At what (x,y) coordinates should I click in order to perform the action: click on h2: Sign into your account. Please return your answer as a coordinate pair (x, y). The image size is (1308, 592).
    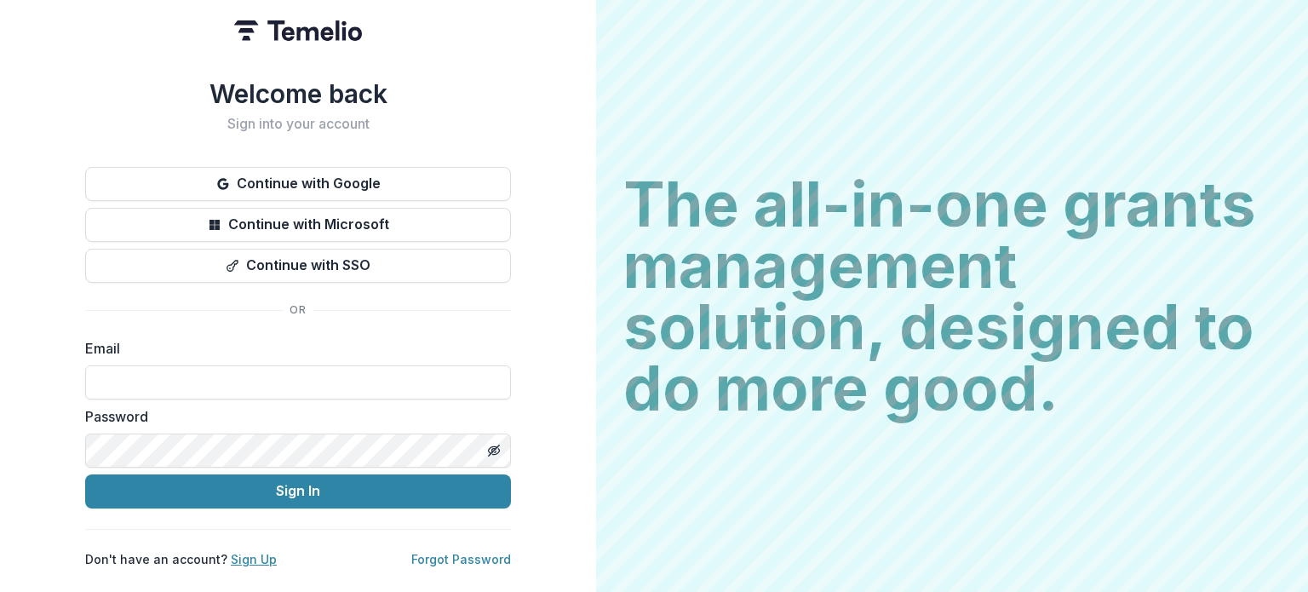
    Looking at the image, I should click on (298, 123).